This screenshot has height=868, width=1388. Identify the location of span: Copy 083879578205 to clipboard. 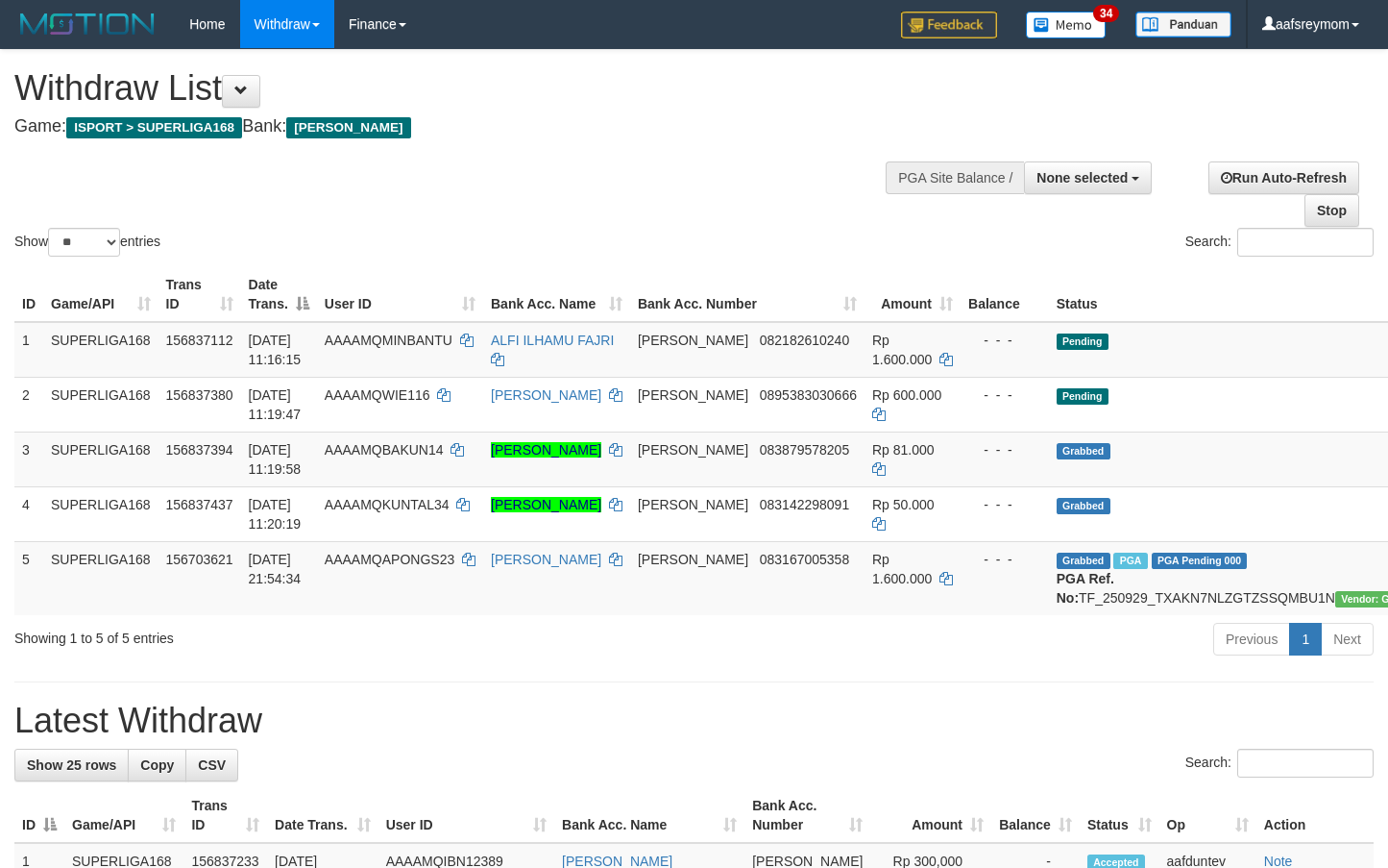
(804, 450).